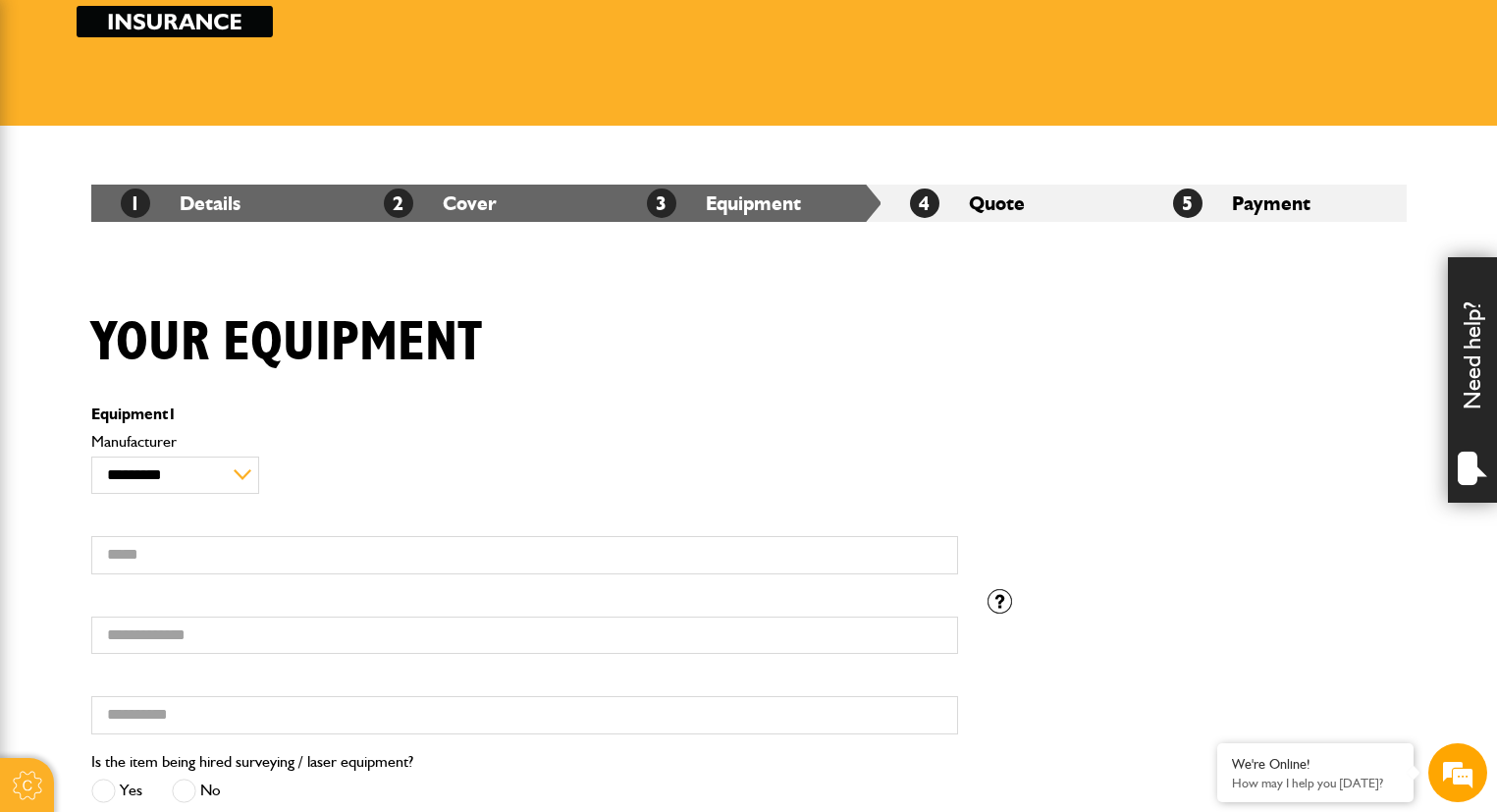 The width and height of the screenshot is (1497, 812). I want to click on h1: Your equipment, so click(286, 343).